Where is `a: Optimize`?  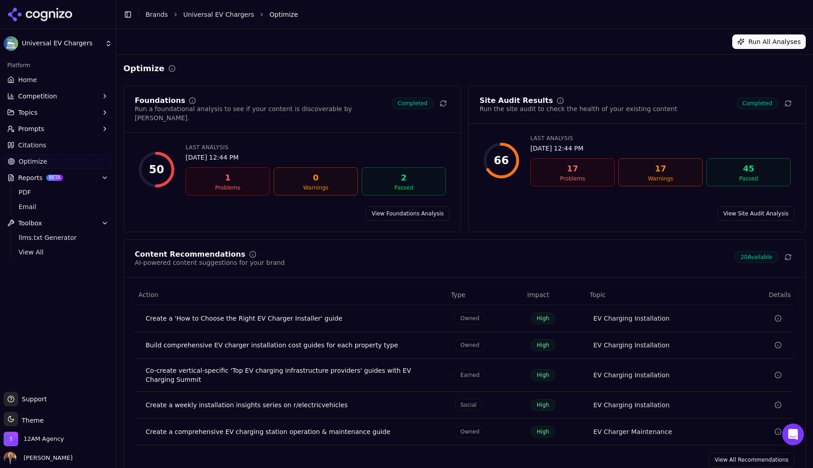 a: Optimize is located at coordinates (58, 162).